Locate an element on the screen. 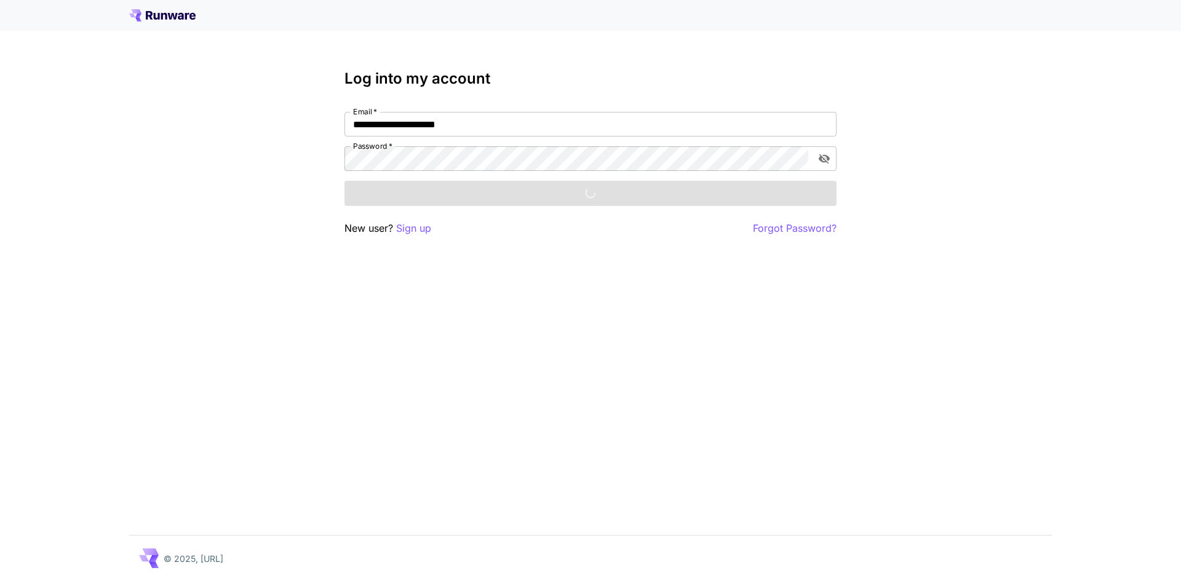 The width and height of the screenshot is (1181, 581). p: Sign up is located at coordinates (413, 228).